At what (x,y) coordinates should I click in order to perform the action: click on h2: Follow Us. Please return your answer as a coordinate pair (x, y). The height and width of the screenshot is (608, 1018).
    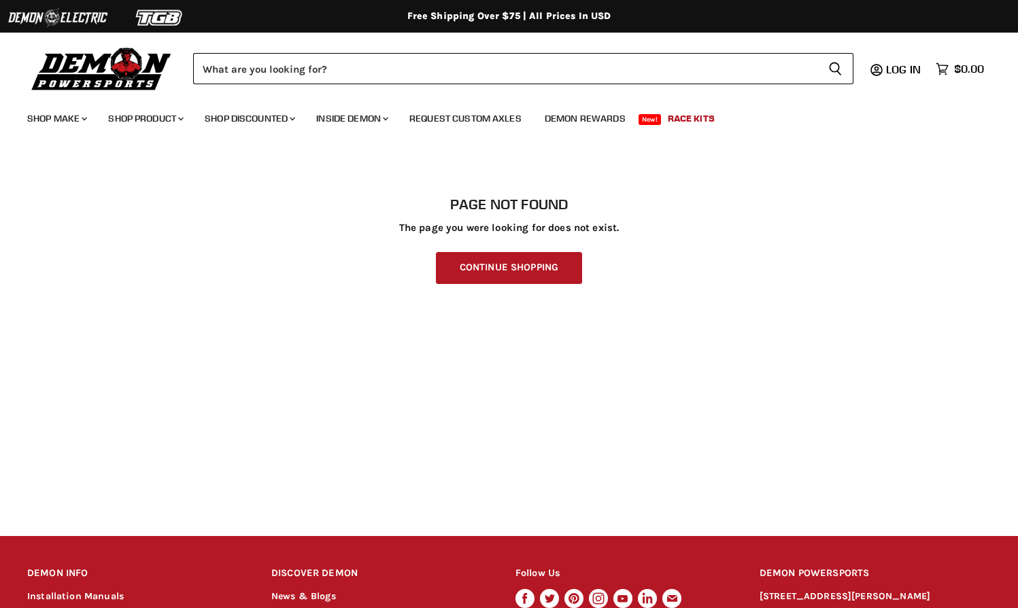
    Looking at the image, I should click on (624, 574).